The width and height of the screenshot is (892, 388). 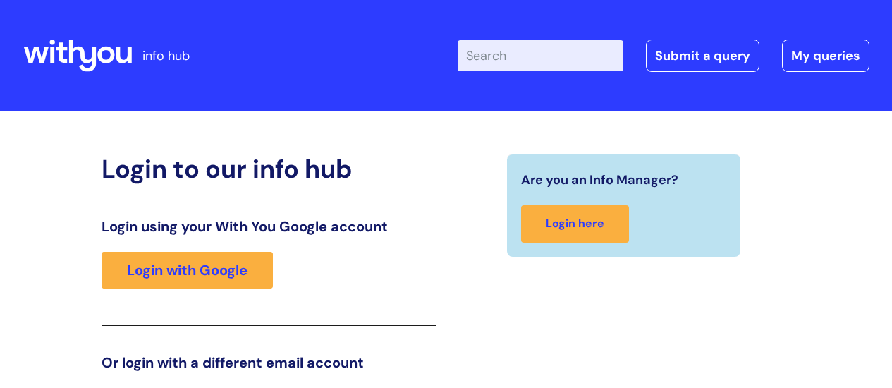 What do you see at coordinates (540, 56) in the screenshot?
I see `input: Search` at bounding box center [540, 56].